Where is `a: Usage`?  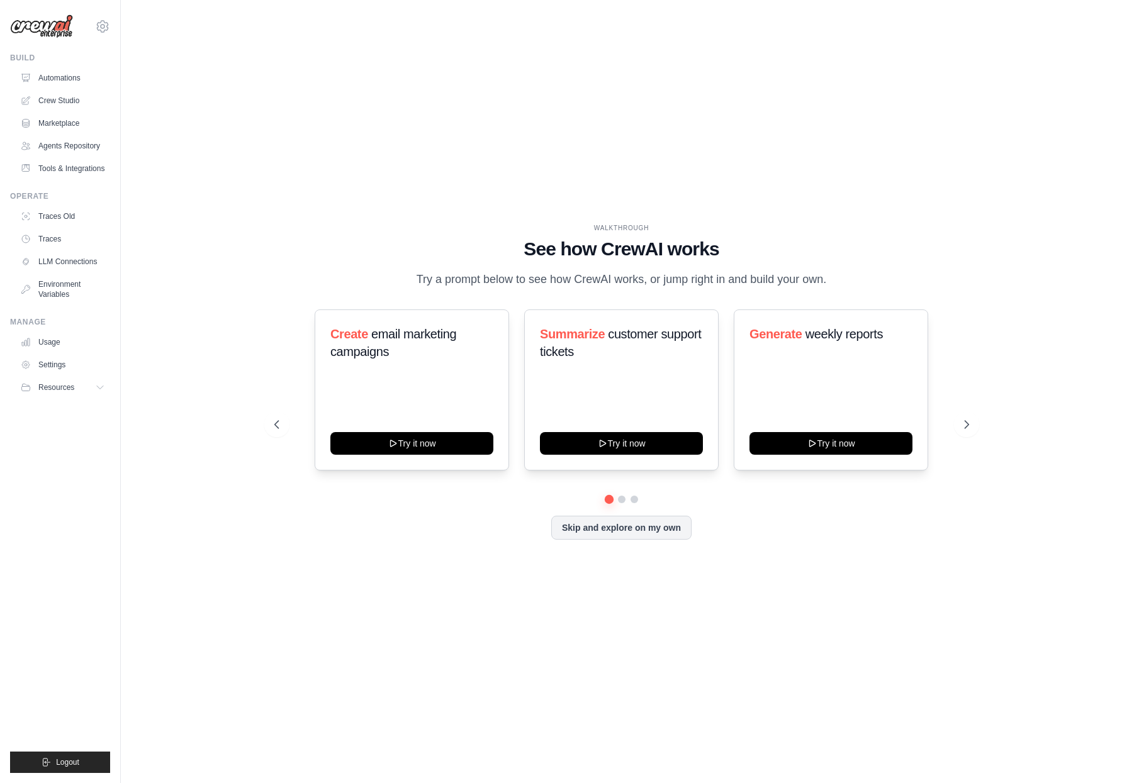
a: Usage is located at coordinates (62, 342).